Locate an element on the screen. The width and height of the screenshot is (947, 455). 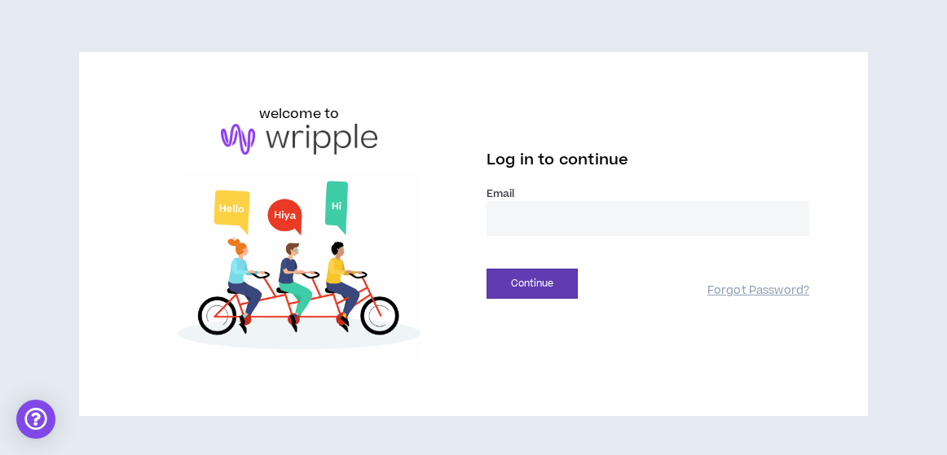
a: Forgot Password? is located at coordinates (758, 291).